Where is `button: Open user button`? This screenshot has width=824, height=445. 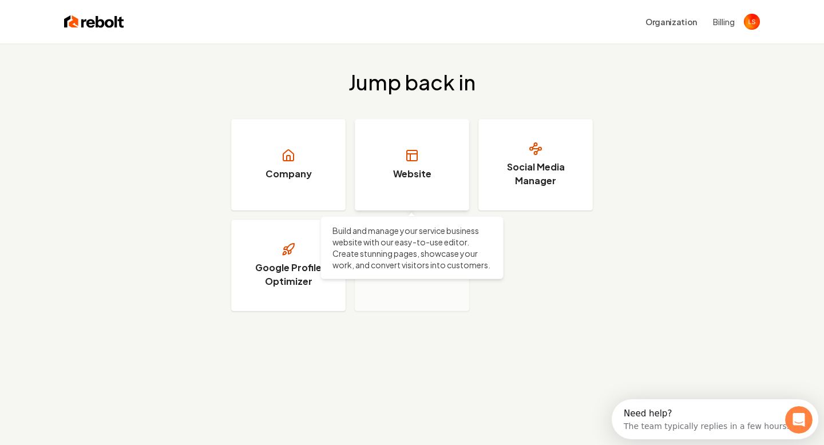
button: Open user button is located at coordinates (752, 22).